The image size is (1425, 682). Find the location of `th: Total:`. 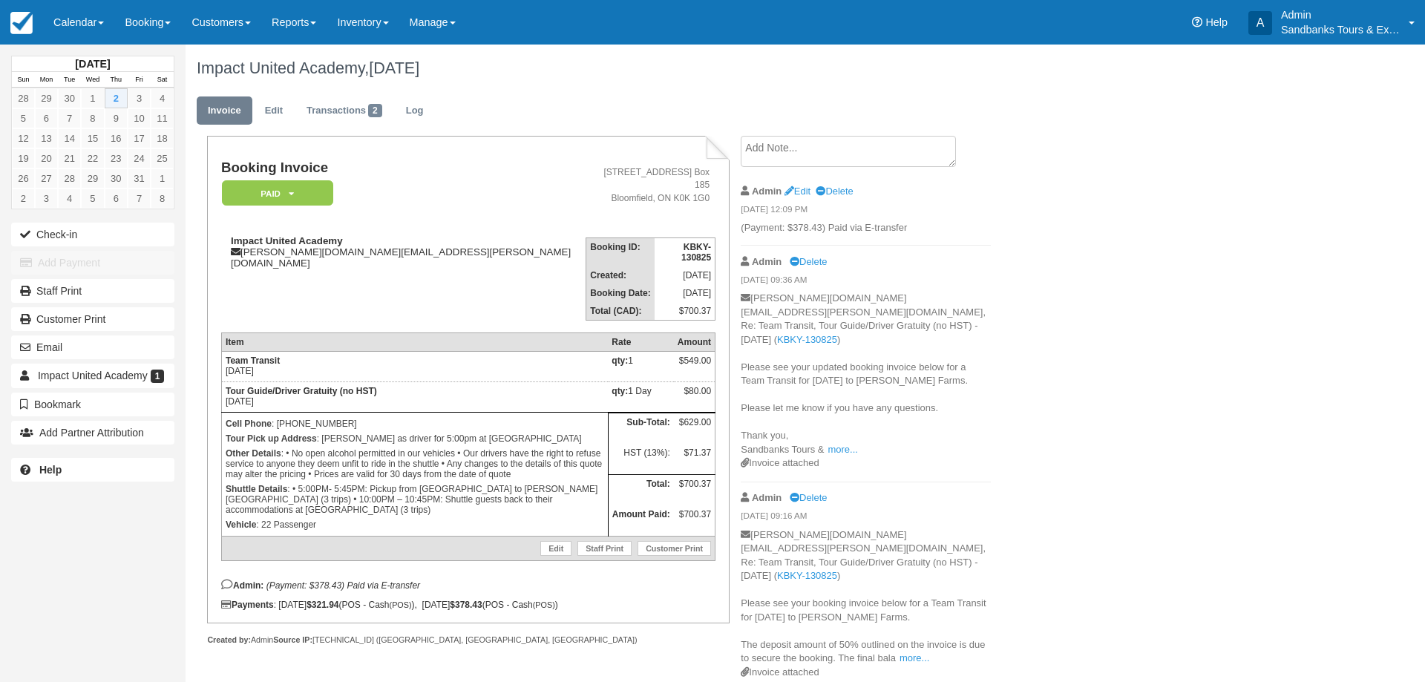

th: Total: is located at coordinates (640, 490).